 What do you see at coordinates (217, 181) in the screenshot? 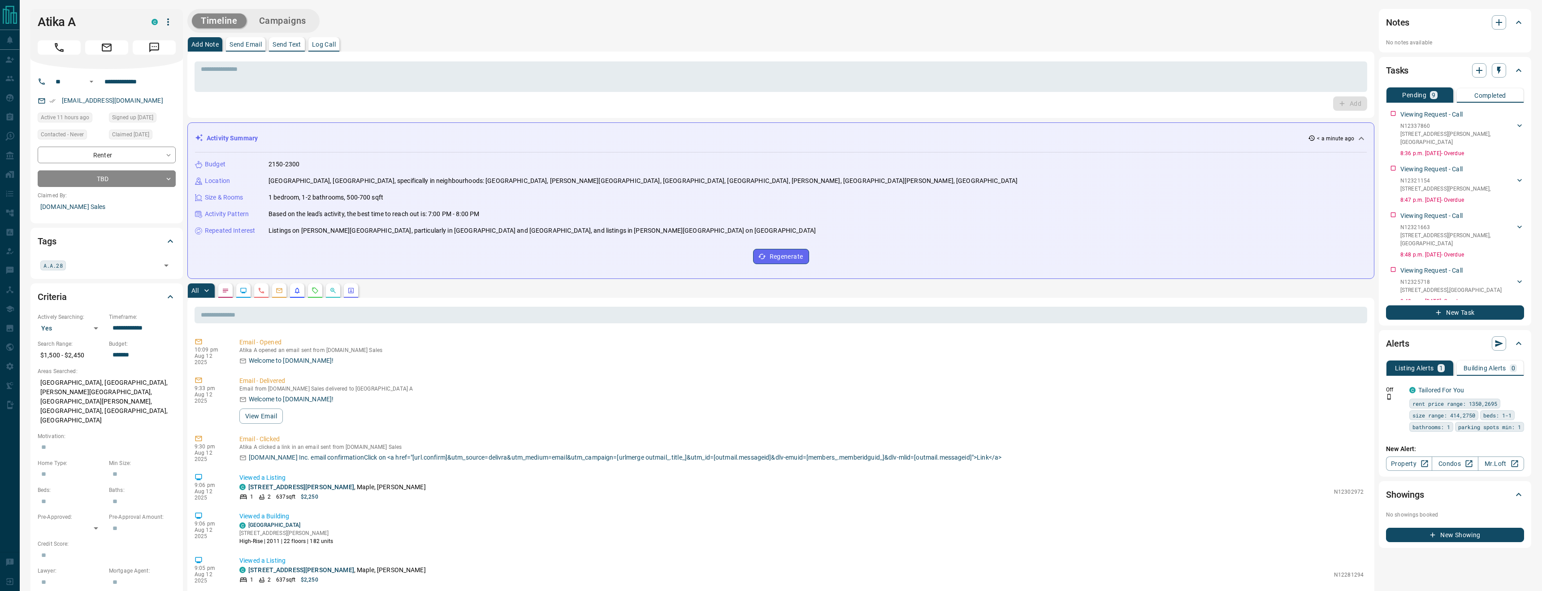
I see `p: Location` at bounding box center [217, 181].